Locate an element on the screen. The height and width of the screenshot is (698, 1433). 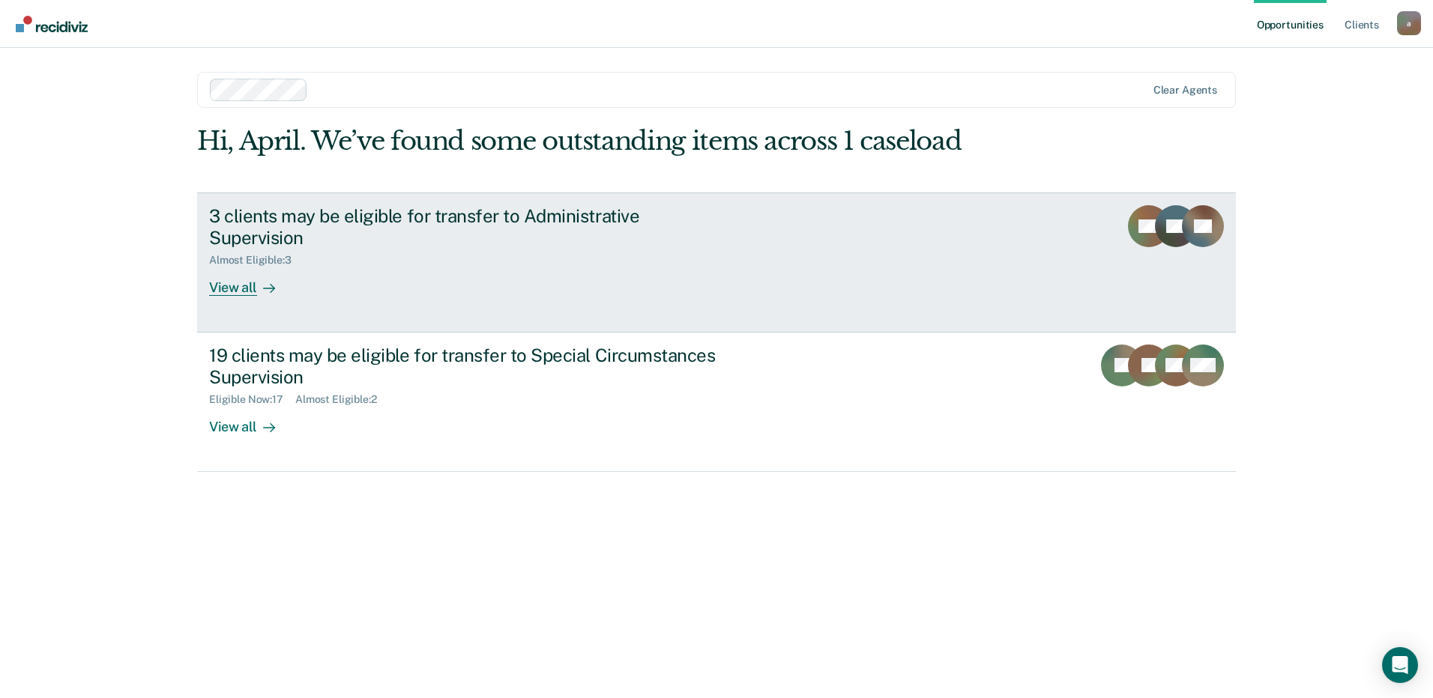
div: Clear agents is located at coordinates (1185, 90).